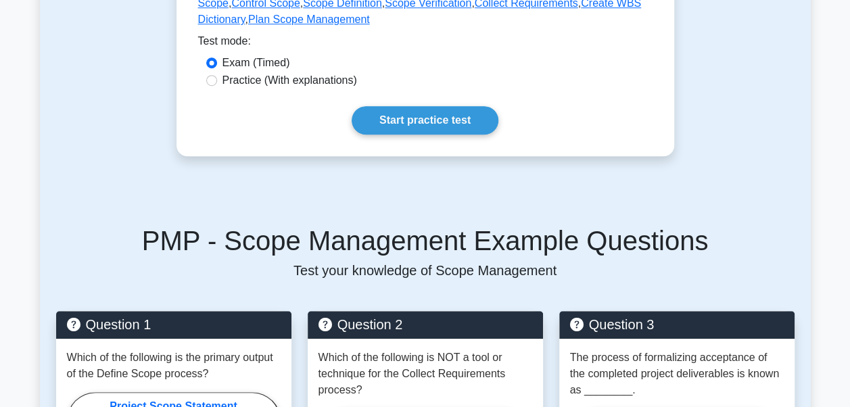 The height and width of the screenshot is (407, 850). What do you see at coordinates (309, 19) in the screenshot?
I see `a: Plan Scope Management` at bounding box center [309, 19].